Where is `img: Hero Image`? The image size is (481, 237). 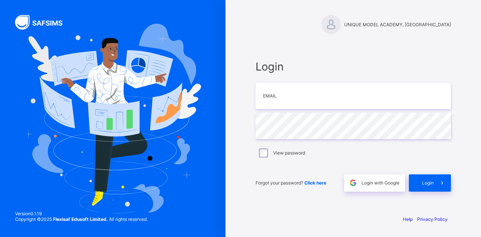
img: Hero Image is located at coordinates (113, 119).